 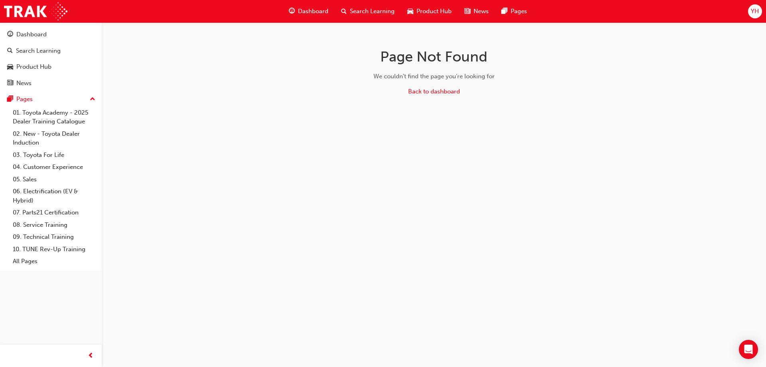 What do you see at coordinates (51, 67) in the screenshot?
I see `a: Product Hub` at bounding box center [51, 67].